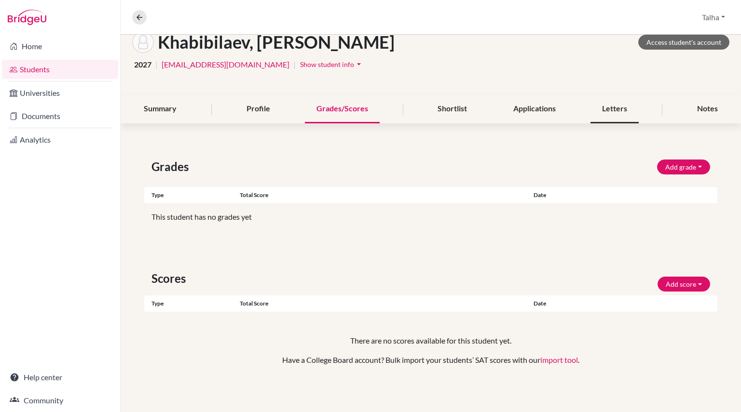  What do you see at coordinates (60, 140) in the screenshot?
I see `a: Analytics` at bounding box center [60, 140].